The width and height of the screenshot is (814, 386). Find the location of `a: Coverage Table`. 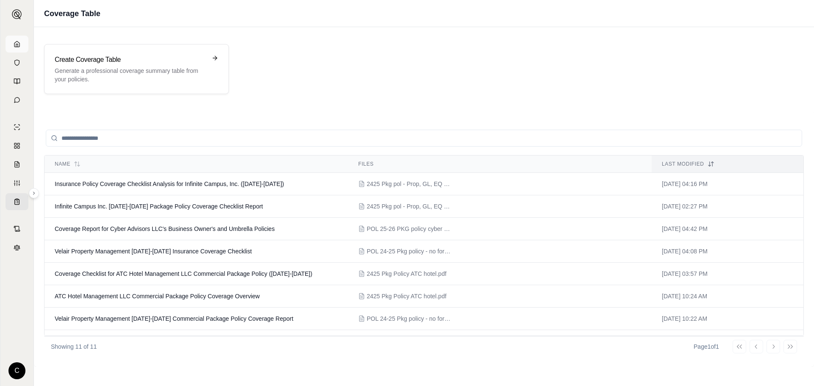

a: Coverage Table is located at coordinates (17, 202).